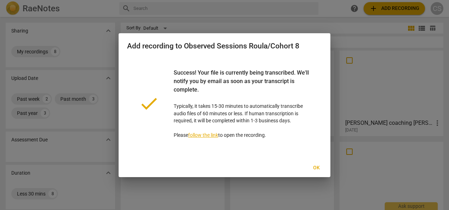 This screenshot has height=210, width=449. Describe the element at coordinates (242, 103) in the screenshot. I see `p: Typically, it takes 15-30 minutes to automatically transcribe audio files of 60 minutes or less. ...` at that location.